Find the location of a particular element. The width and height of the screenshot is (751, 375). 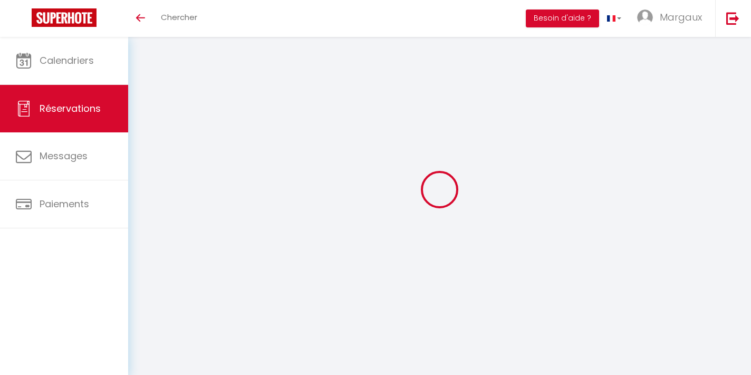

span: Paiements is located at coordinates (64, 203).